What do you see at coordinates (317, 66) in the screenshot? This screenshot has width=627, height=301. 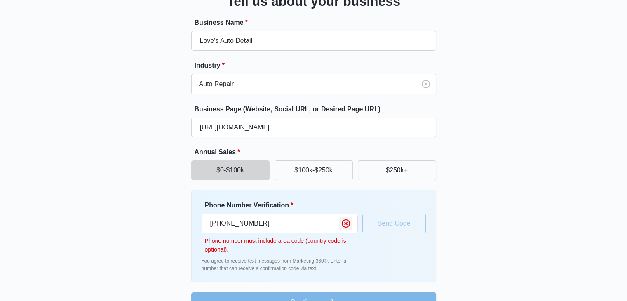 I see `label: Industry` at bounding box center [317, 66].